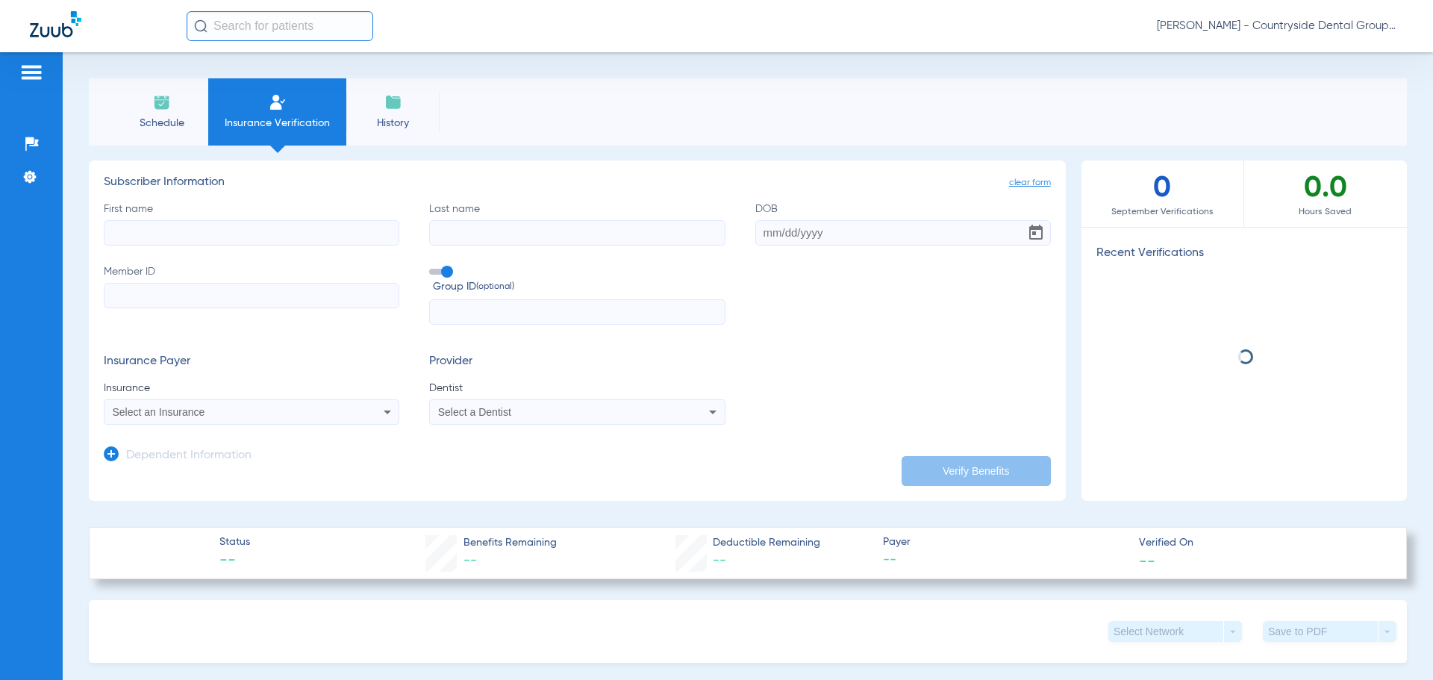  I want to click on span: clear form, so click(1030, 183).